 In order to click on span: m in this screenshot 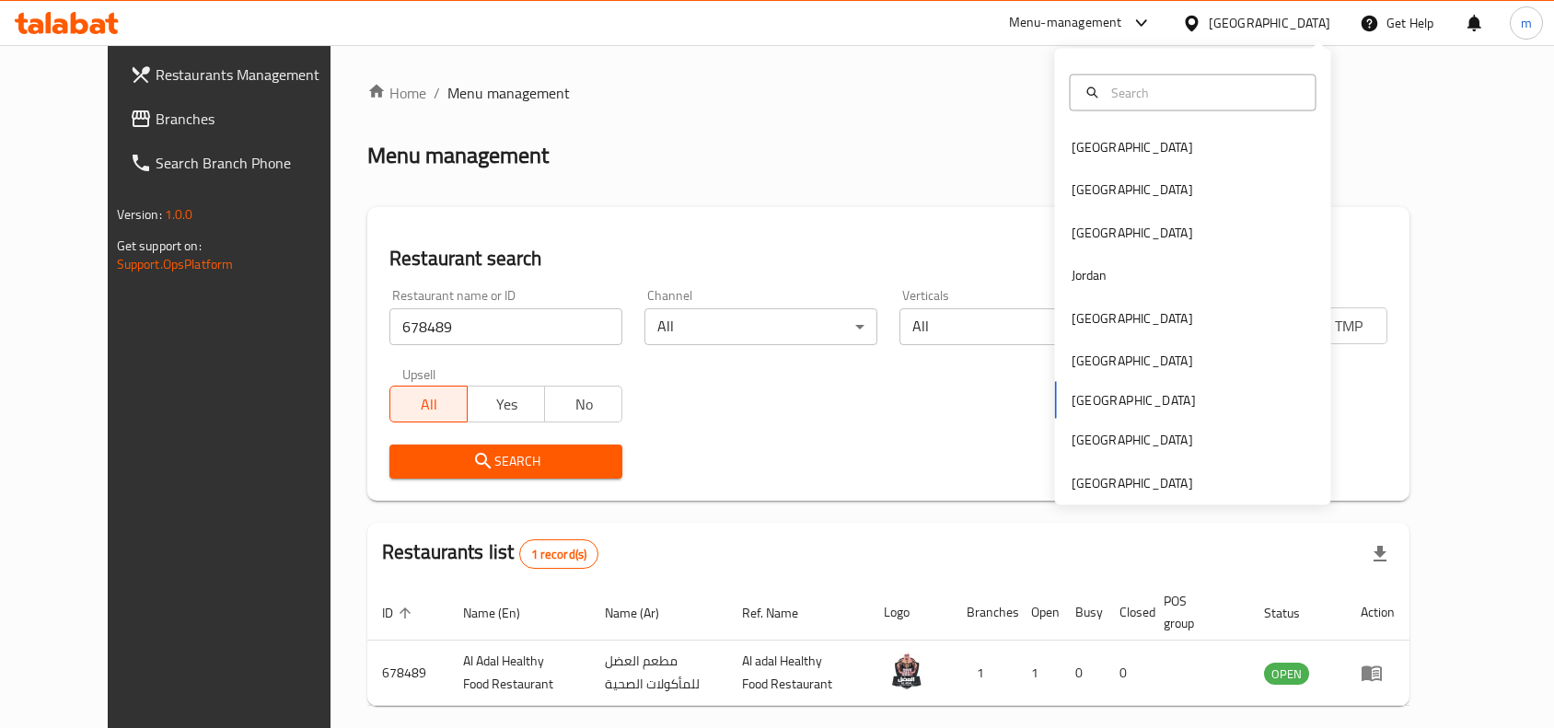, I will do `click(1527, 23)`.